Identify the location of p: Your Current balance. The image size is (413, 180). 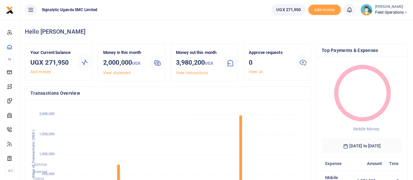
(51, 53).